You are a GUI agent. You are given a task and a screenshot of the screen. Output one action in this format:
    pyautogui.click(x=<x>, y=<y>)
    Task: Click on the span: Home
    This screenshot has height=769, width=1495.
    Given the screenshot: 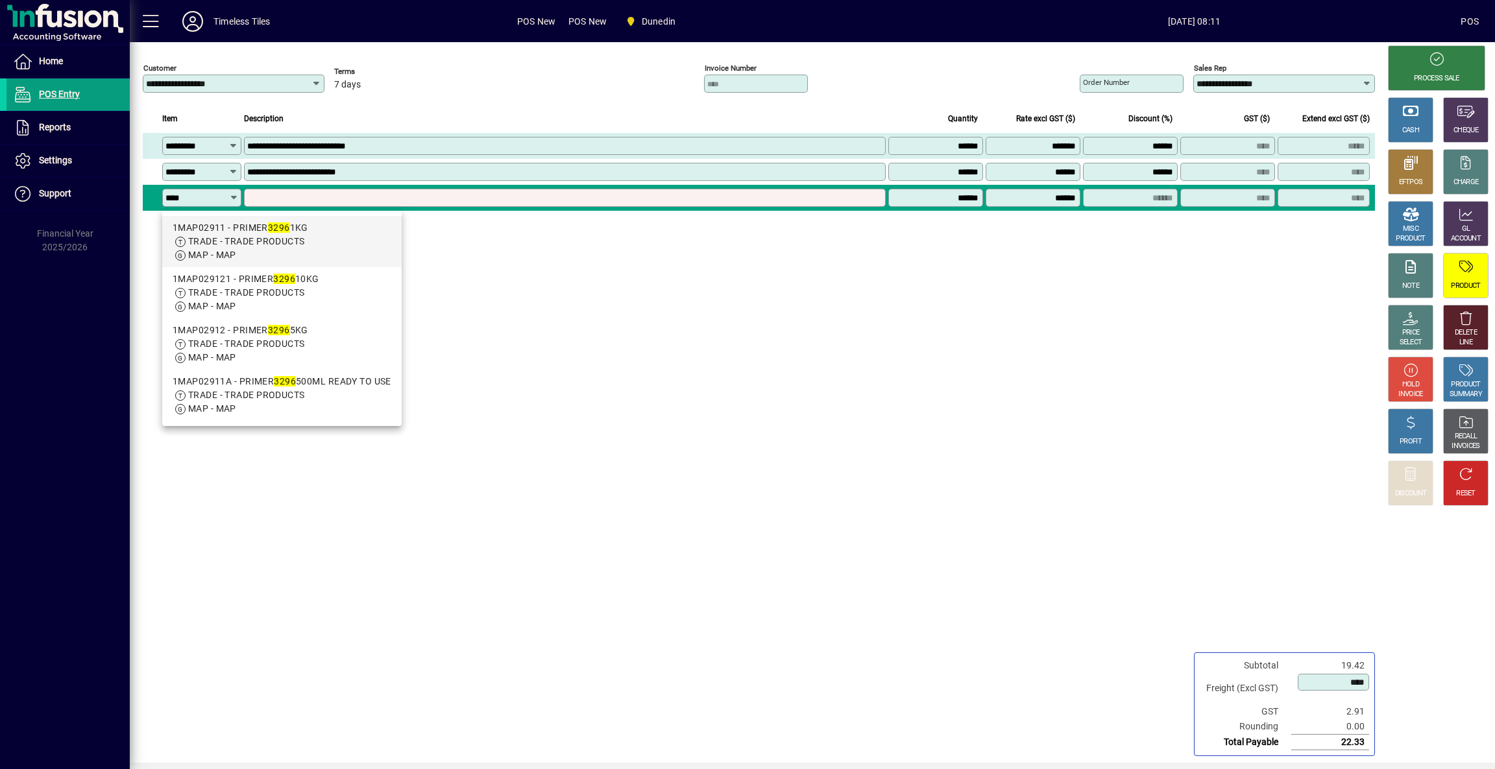 What is the action you would take?
    pyautogui.click(x=51, y=61)
    